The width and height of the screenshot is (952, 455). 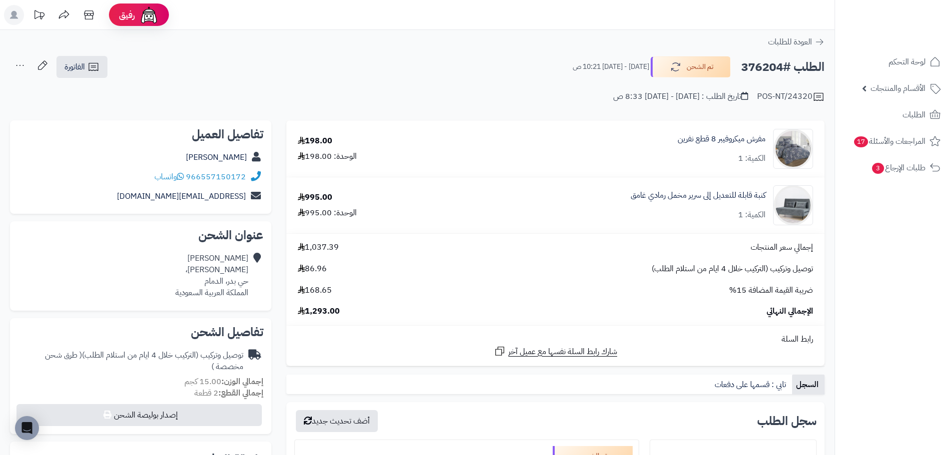 What do you see at coordinates (898, 168) in the screenshot?
I see `span: طلبات الإرجاع` at bounding box center [898, 168].